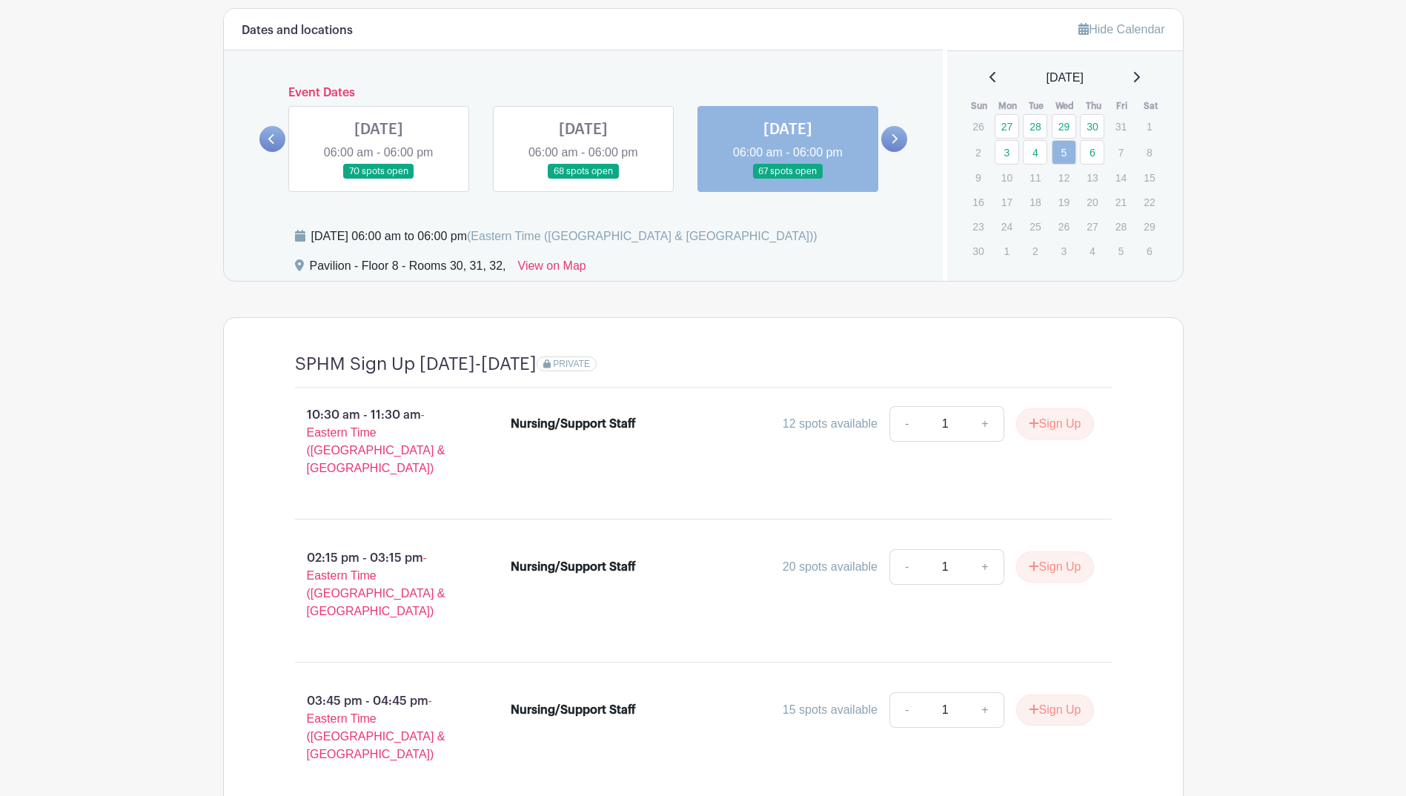  I want to click on p: 22, so click(1149, 202).